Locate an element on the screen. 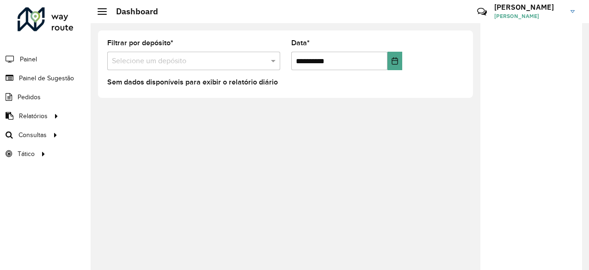  span: Painel de Sugestão is located at coordinates (46, 78).